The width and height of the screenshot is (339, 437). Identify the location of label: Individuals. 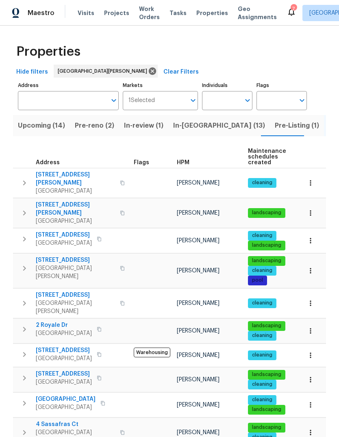
(227, 85).